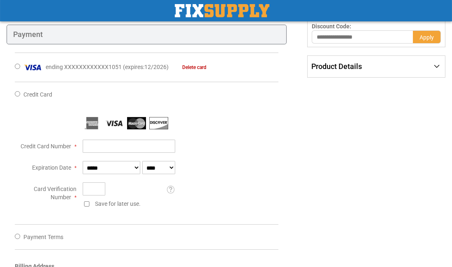 This screenshot has height=267, width=452. What do you see at coordinates (43, 237) in the screenshot?
I see `span: Payment Terms` at bounding box center [43, 237].